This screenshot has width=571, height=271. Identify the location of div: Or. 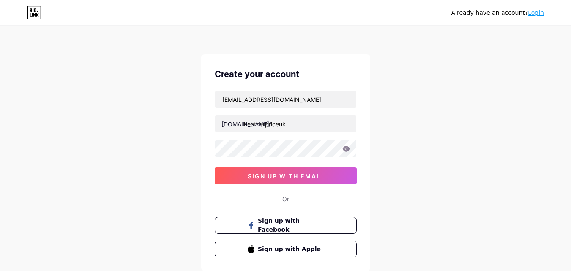
(286, 199).